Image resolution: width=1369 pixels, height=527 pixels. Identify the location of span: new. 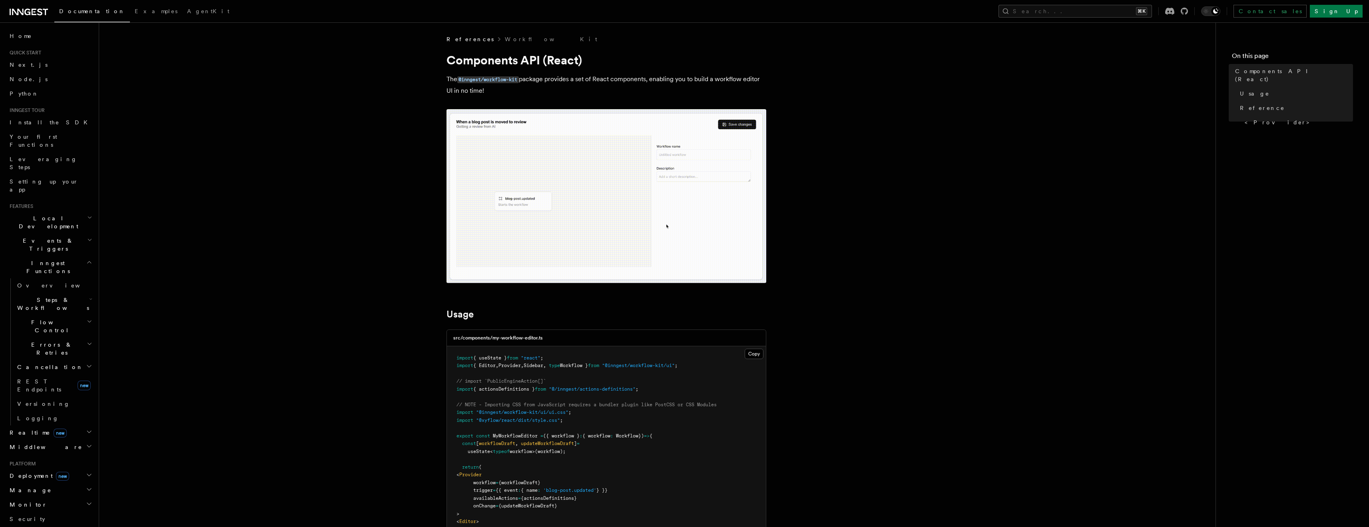
(62, 476).